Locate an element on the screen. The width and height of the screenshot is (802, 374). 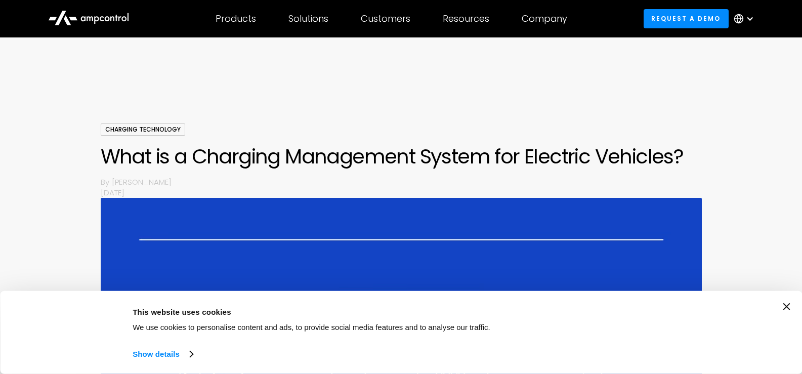
div: Company is located at coordinates (545, 19).